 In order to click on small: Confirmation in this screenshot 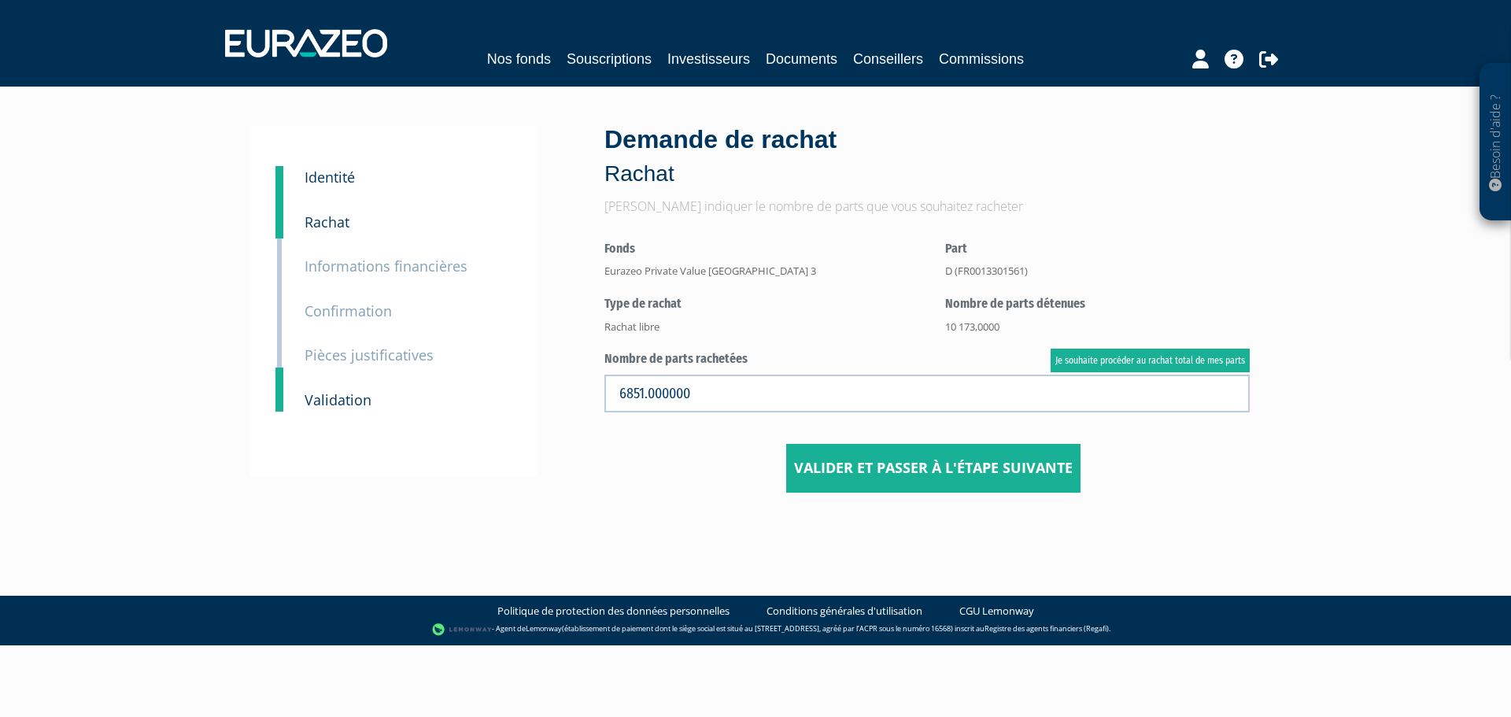, I will do `click(348, 311)`.